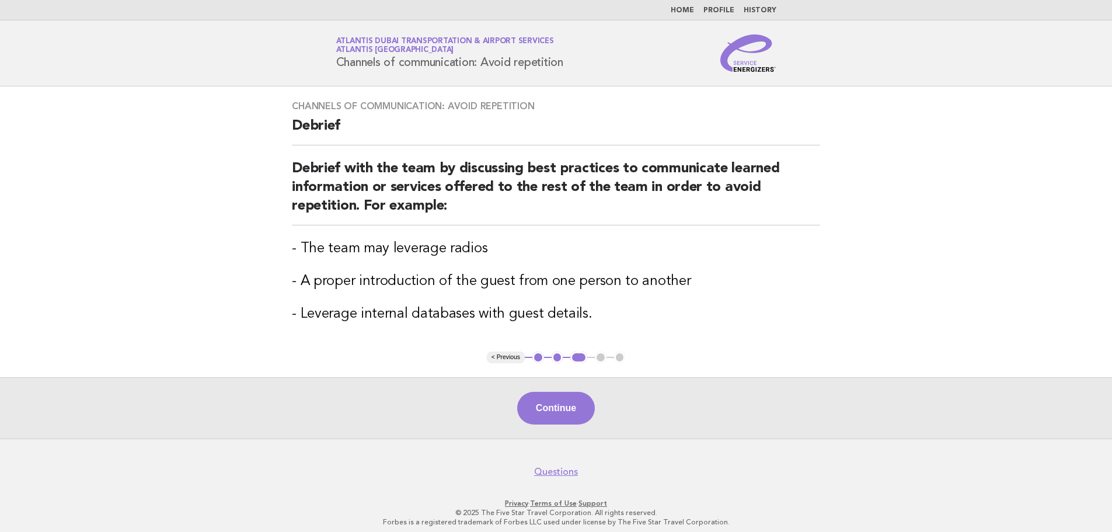 The width and height of the screenshot is (1112, 532). Describe the element at coordinates (683, 11) in the screenshot. I see `a: Home` at that location.